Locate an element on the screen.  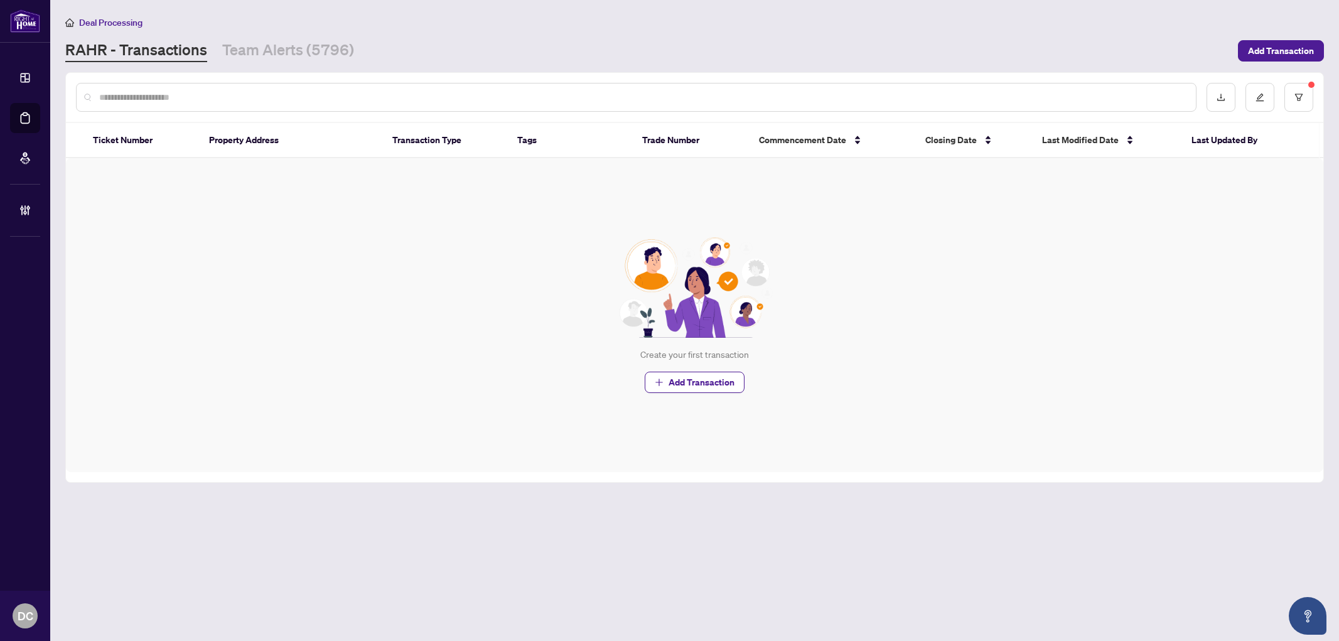
th: Ticket Number is located at coordinates (141, 141).